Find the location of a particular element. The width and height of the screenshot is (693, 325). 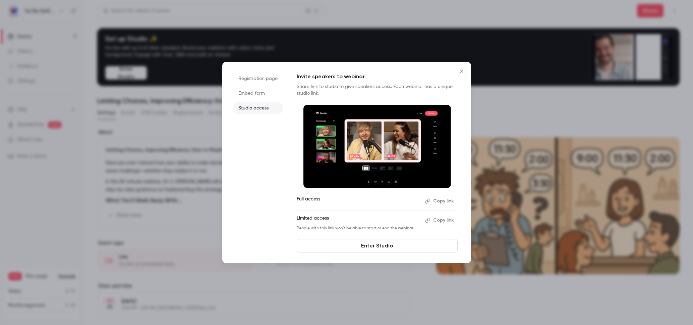

li: Studio access is located at coordinates (258, 108).